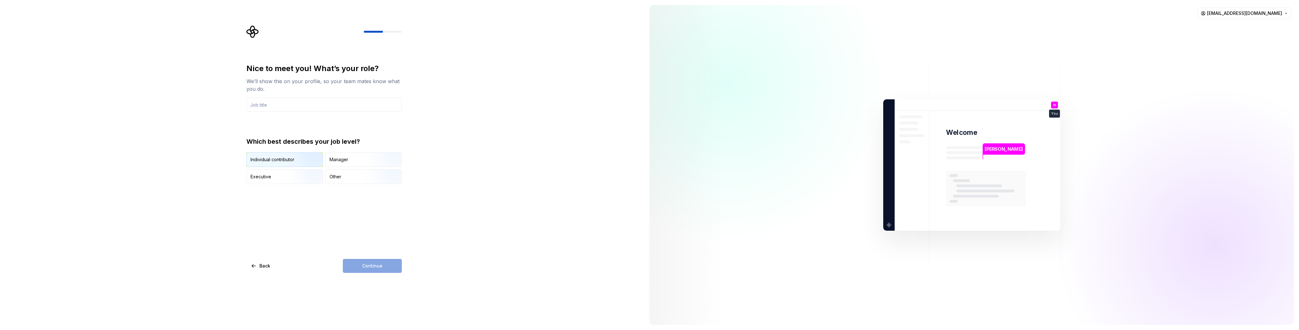 The height and width of the screenshot is (330, 1299). What do you see at coordinates (253, 32) in the screenshot?
I see `svg: Supernova Logo` at bounding box center [253, 32].